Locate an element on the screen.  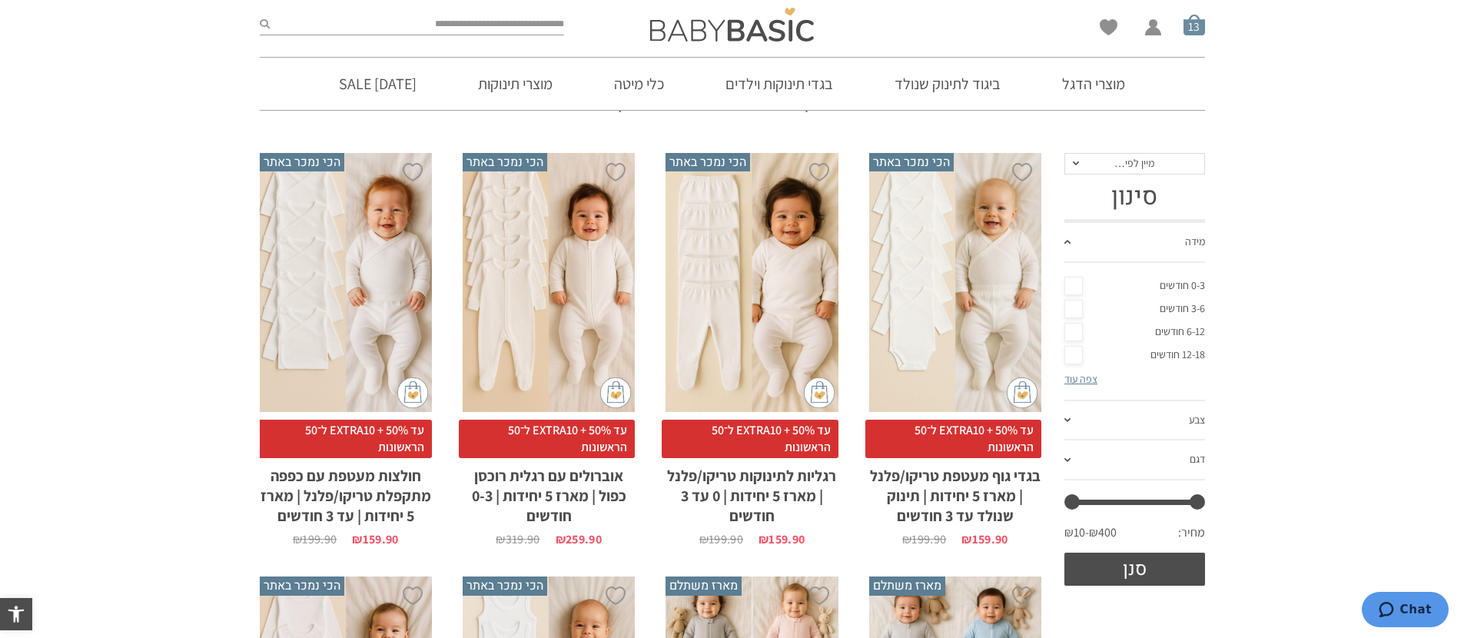
a: מוצרי הדגל is located at coordinates (1093, 84).